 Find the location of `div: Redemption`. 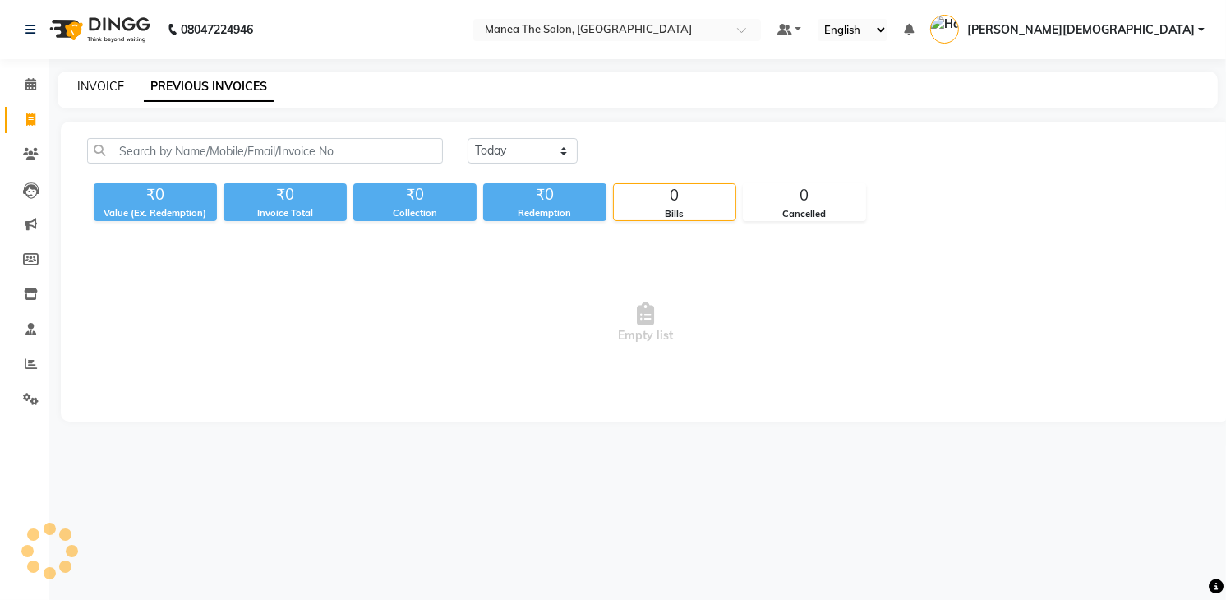

div: Redemption is located at coordinates (545, 213).